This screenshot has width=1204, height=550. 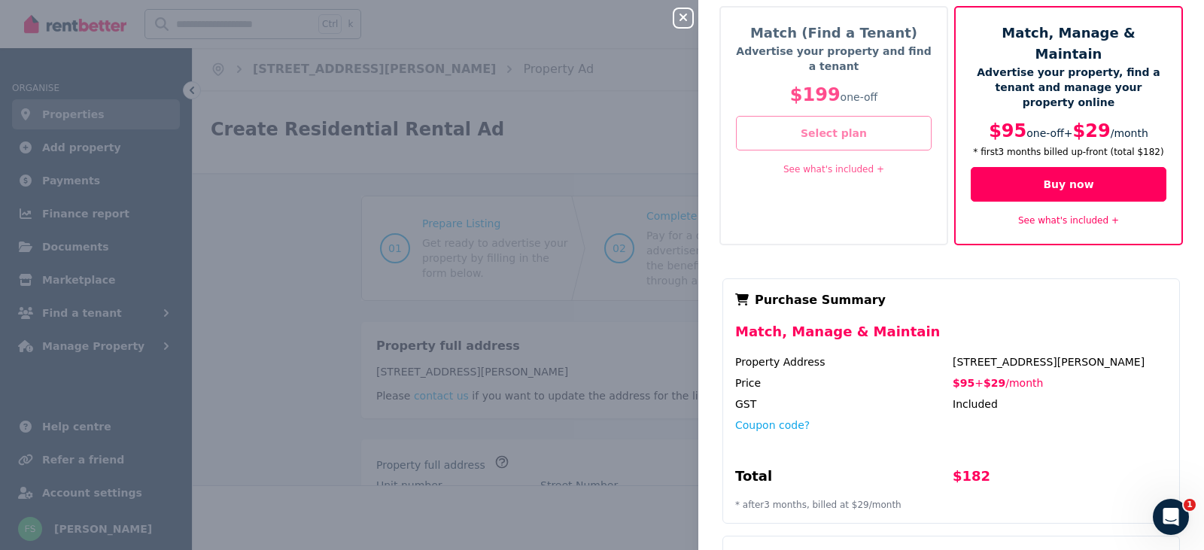 I want to click on div: Match, Manage & Maintain, so click(x=951, y=338).